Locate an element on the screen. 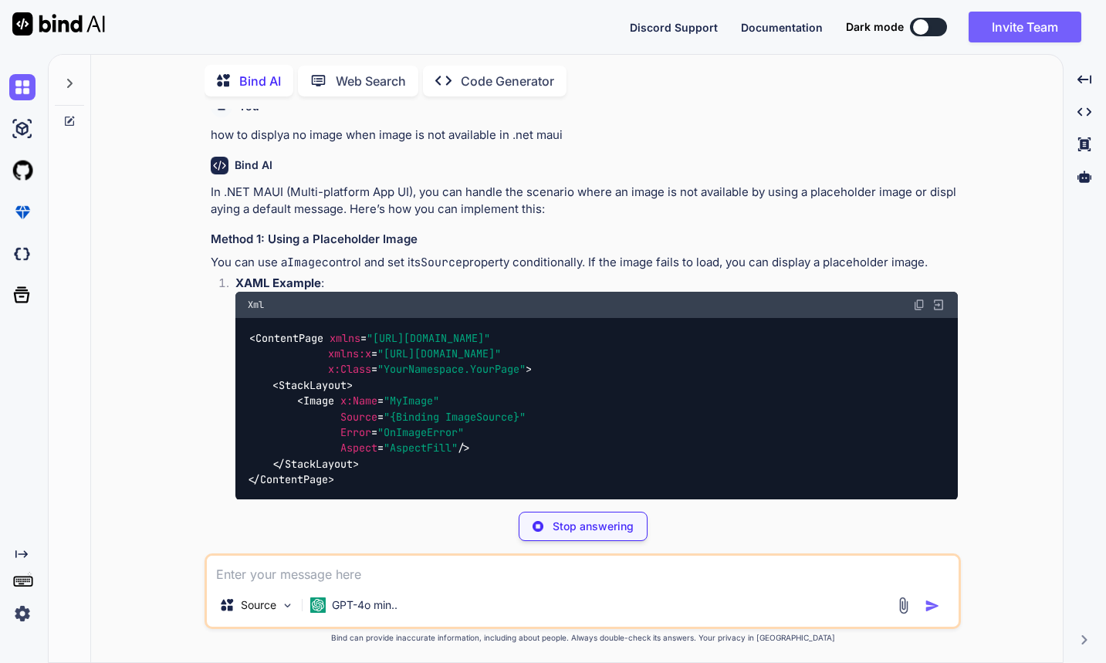 The width and height of the screenshot is (1106, 663). p: Bind AI is located at coordinates (260, 81).